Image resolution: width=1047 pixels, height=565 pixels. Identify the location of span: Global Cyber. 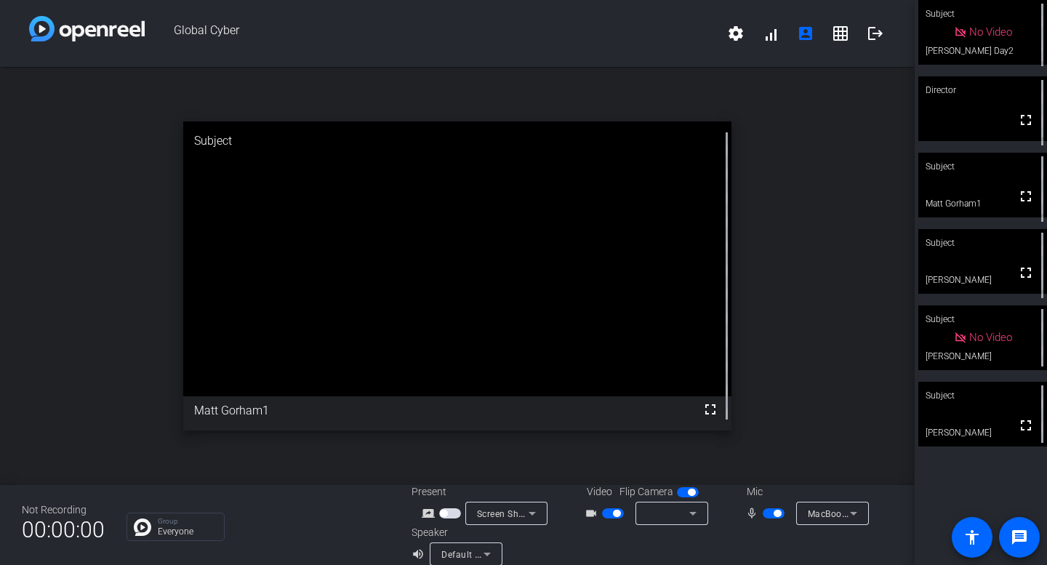
(431, 33).